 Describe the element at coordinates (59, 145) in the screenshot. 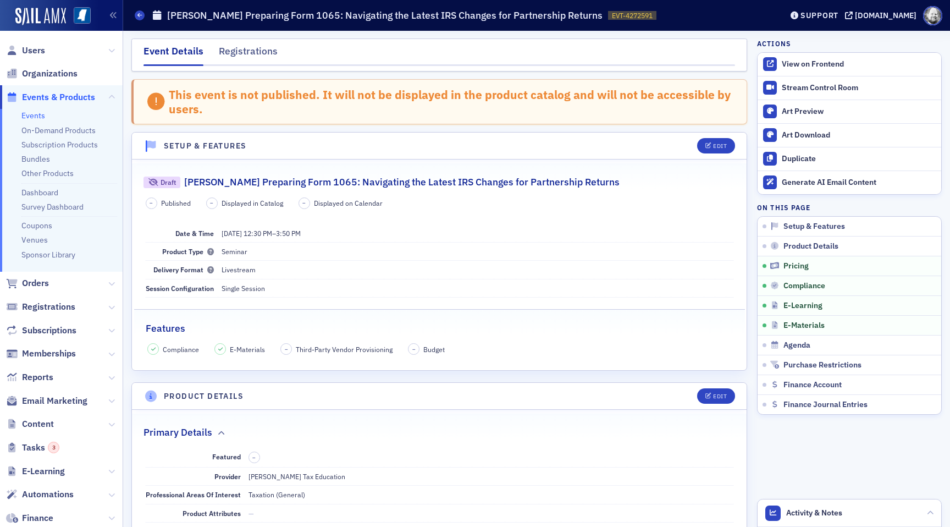

I see `a: Subscription Products` at that location.